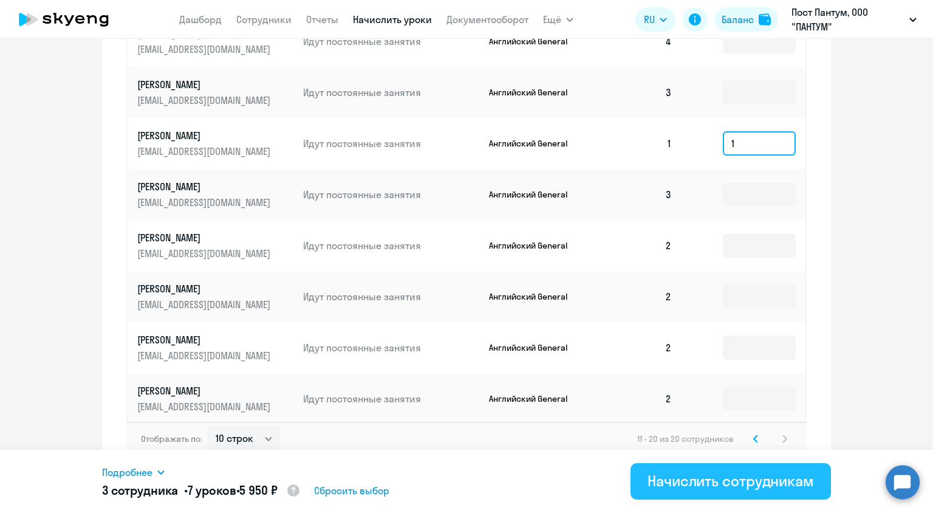  What do you see at coordinates (127, 472) in the screenshot?
I see `span: Подробнее` at bounding box center [127, 472].